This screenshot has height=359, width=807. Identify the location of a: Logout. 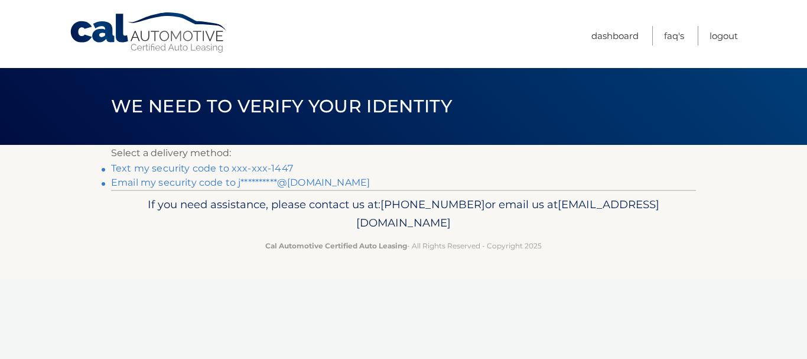
(724, 35).